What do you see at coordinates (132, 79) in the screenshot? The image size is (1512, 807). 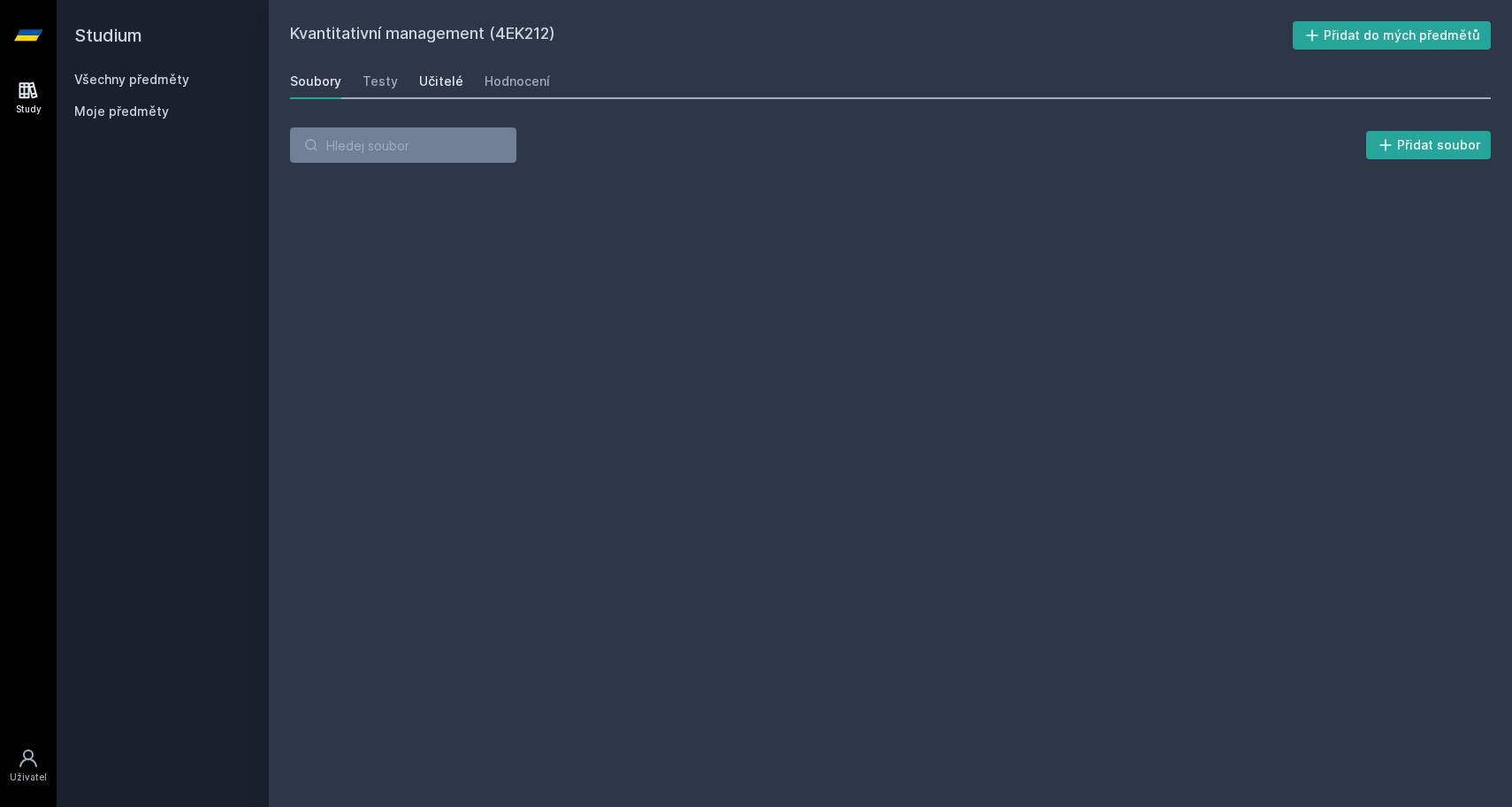 I see `a: Všechny předměty` at bounding box center [132, 79].